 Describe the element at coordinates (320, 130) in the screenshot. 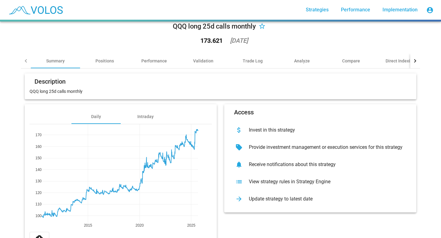

I see `button: Invest in this strategy` at that location.